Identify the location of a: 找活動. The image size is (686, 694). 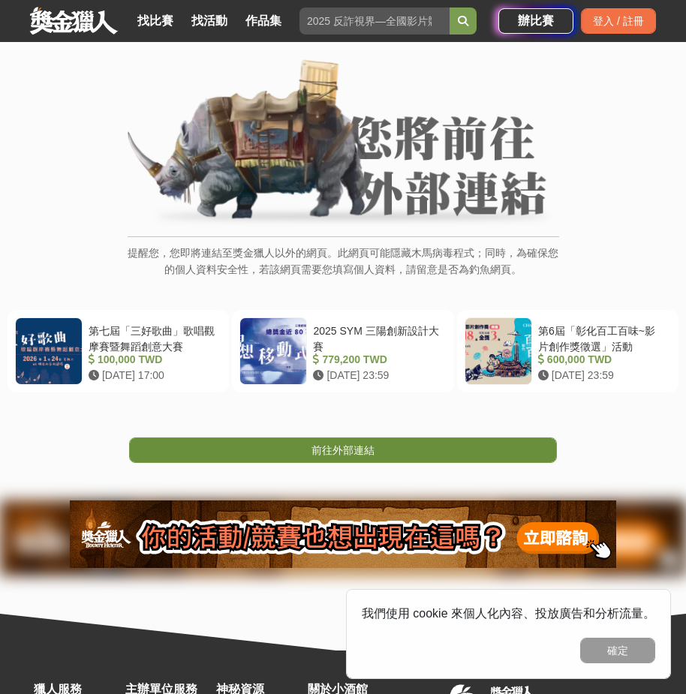
(209, 21).